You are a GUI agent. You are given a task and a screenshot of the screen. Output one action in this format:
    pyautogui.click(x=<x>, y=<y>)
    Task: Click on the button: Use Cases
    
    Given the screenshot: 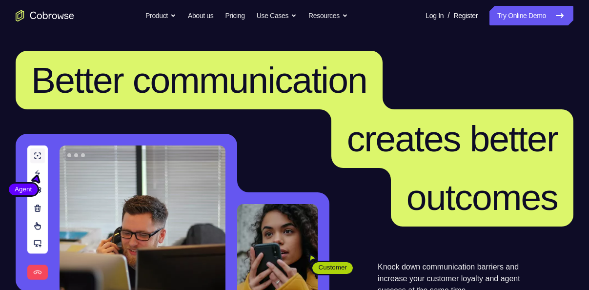 What is the action you would take?
    pyautogui.click(x=277, y=16)
    